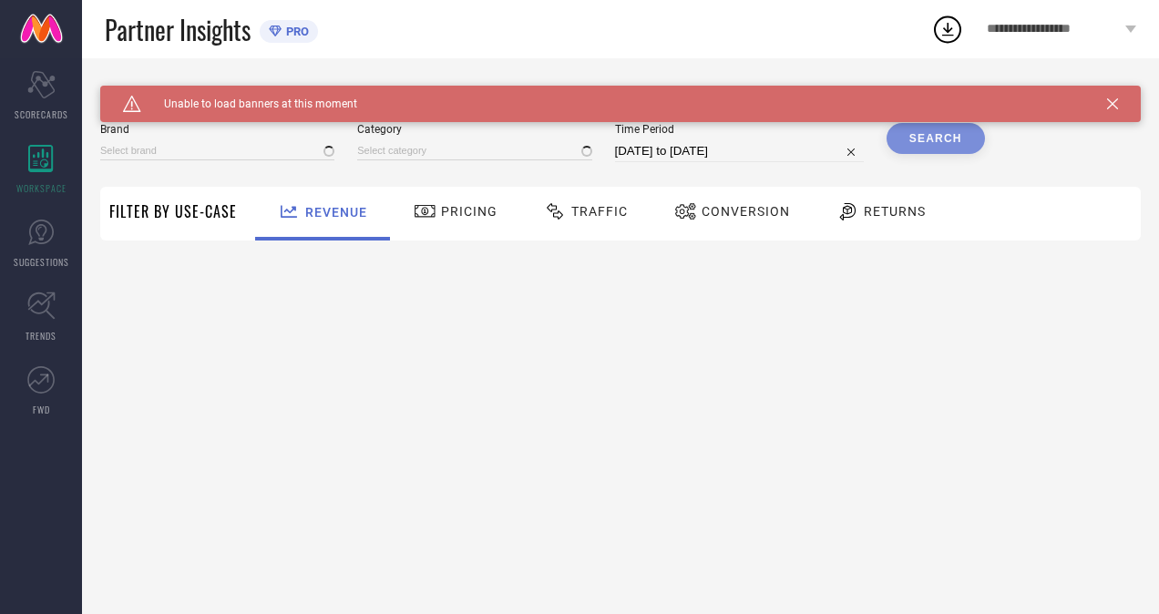  Describe the element at coordinates (739, 129) in the screenshot. I see `span: Time Period` at that location.